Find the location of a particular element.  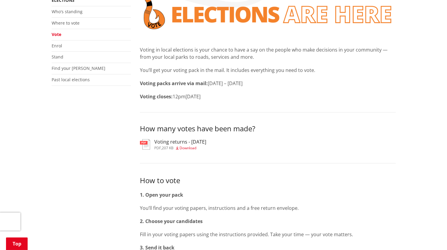

a: Who's standing is located at coordinates (67, 11).